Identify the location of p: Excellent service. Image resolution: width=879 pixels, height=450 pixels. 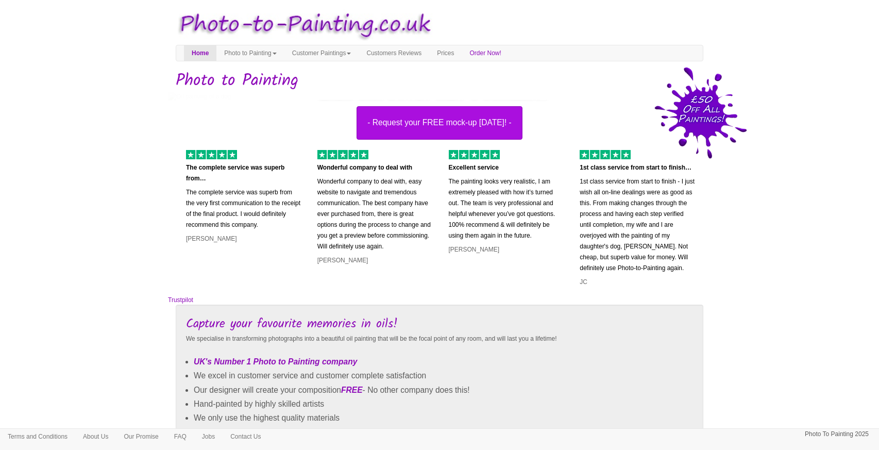
(506, 167).